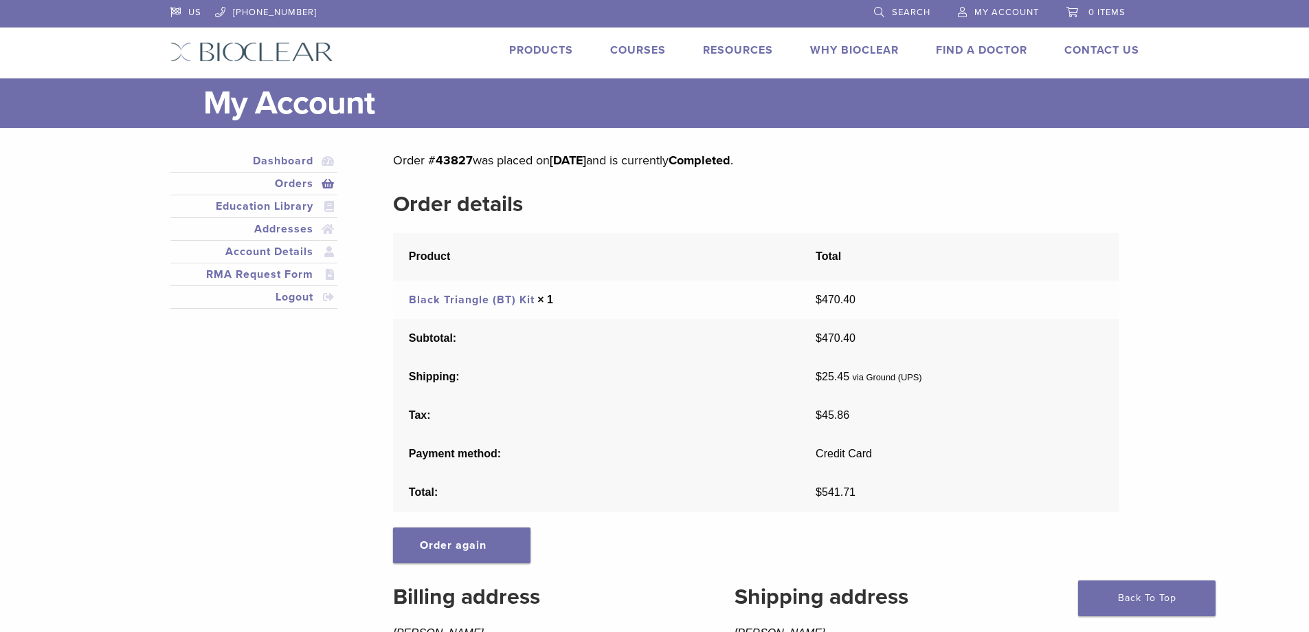 The width and height of the screenshot is (1309, 632). I want to click on th: Payment method:, so click(597, 454).